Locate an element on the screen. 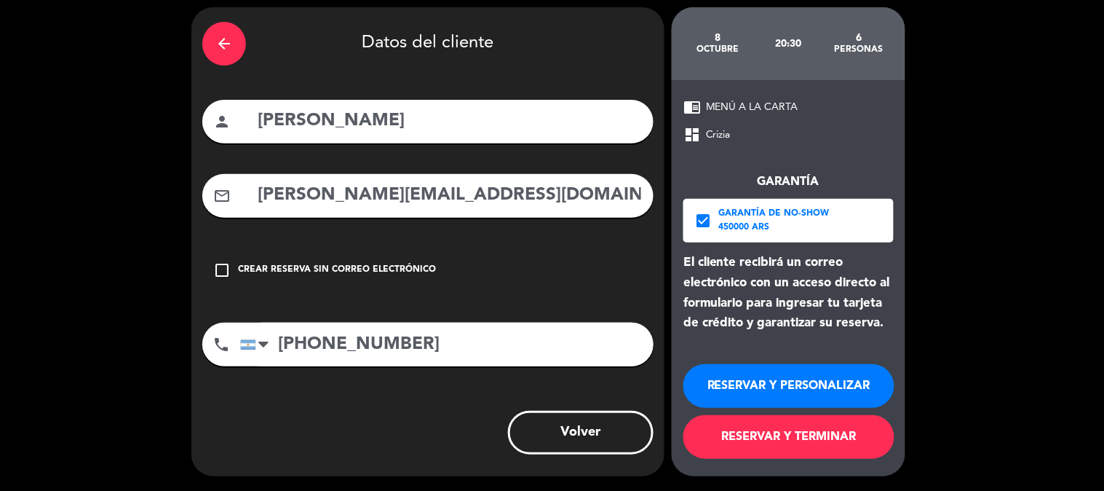 The width and height of the screenshot is (1104, 491). div: Garantía is located at coordinates (789, 182).